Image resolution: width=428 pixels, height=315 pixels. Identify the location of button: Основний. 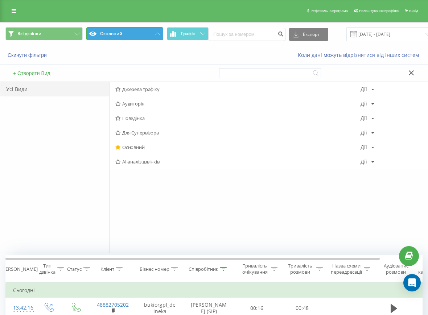
(125, 34).